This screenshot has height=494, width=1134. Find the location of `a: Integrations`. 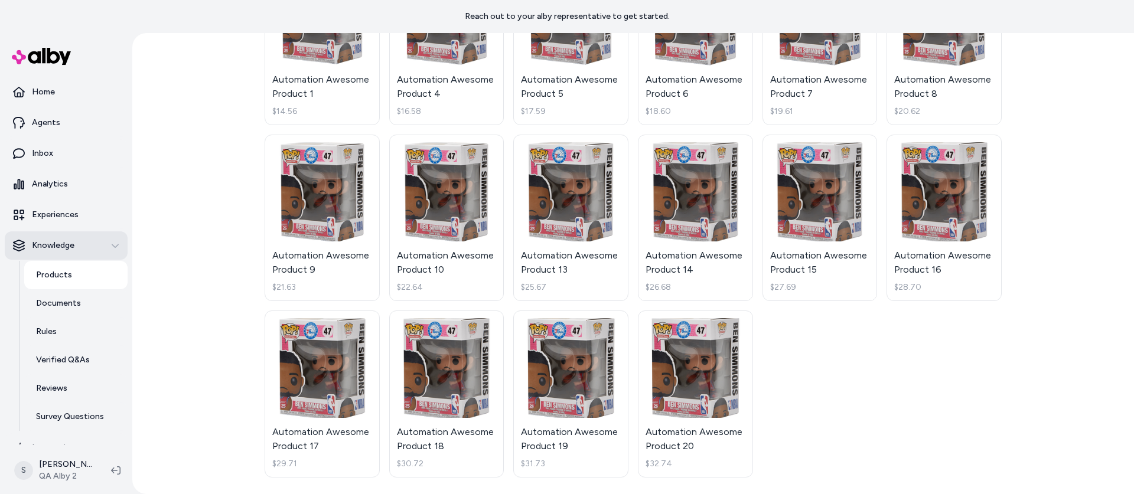

a: Integrations is located at coordinates (66, 448).